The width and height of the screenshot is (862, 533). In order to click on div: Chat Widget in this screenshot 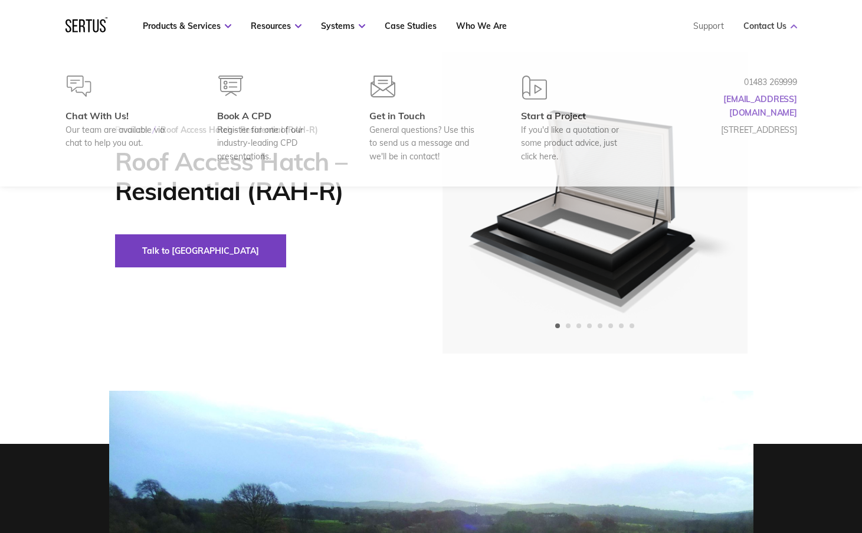, I will do `click(756, 464)`.